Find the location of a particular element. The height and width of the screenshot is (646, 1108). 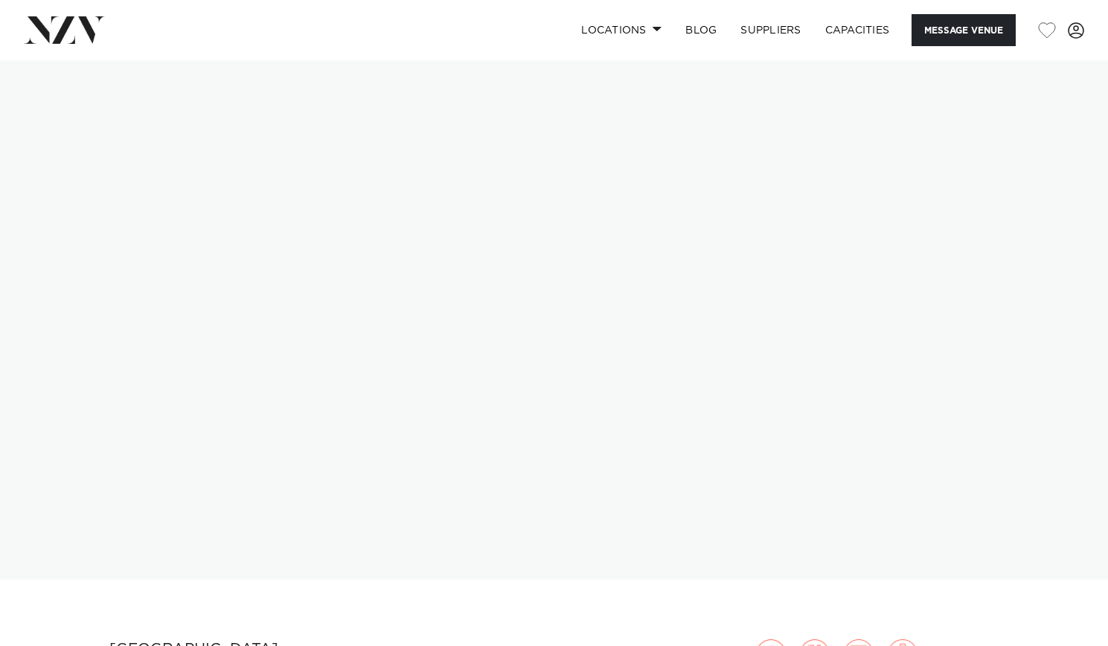

img: nzv-logo.png is located at coordinates (64, 30).